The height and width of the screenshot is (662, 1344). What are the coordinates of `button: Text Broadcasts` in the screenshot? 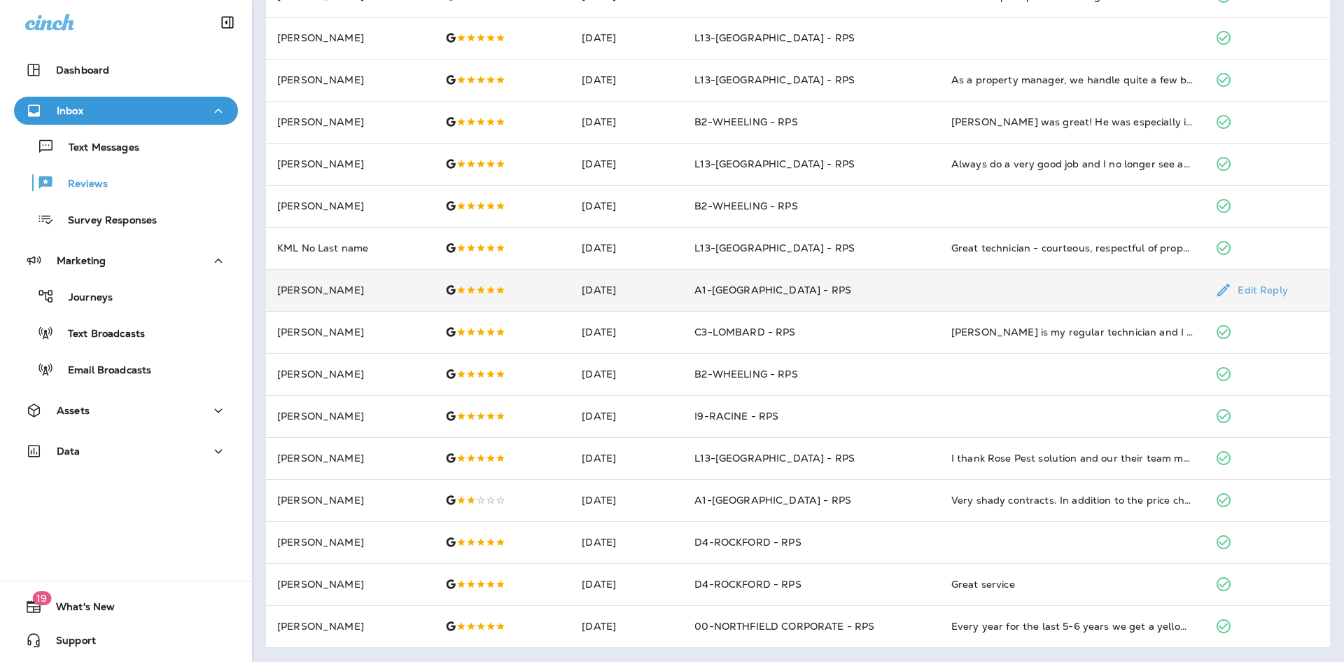 It's located at (126, 333).